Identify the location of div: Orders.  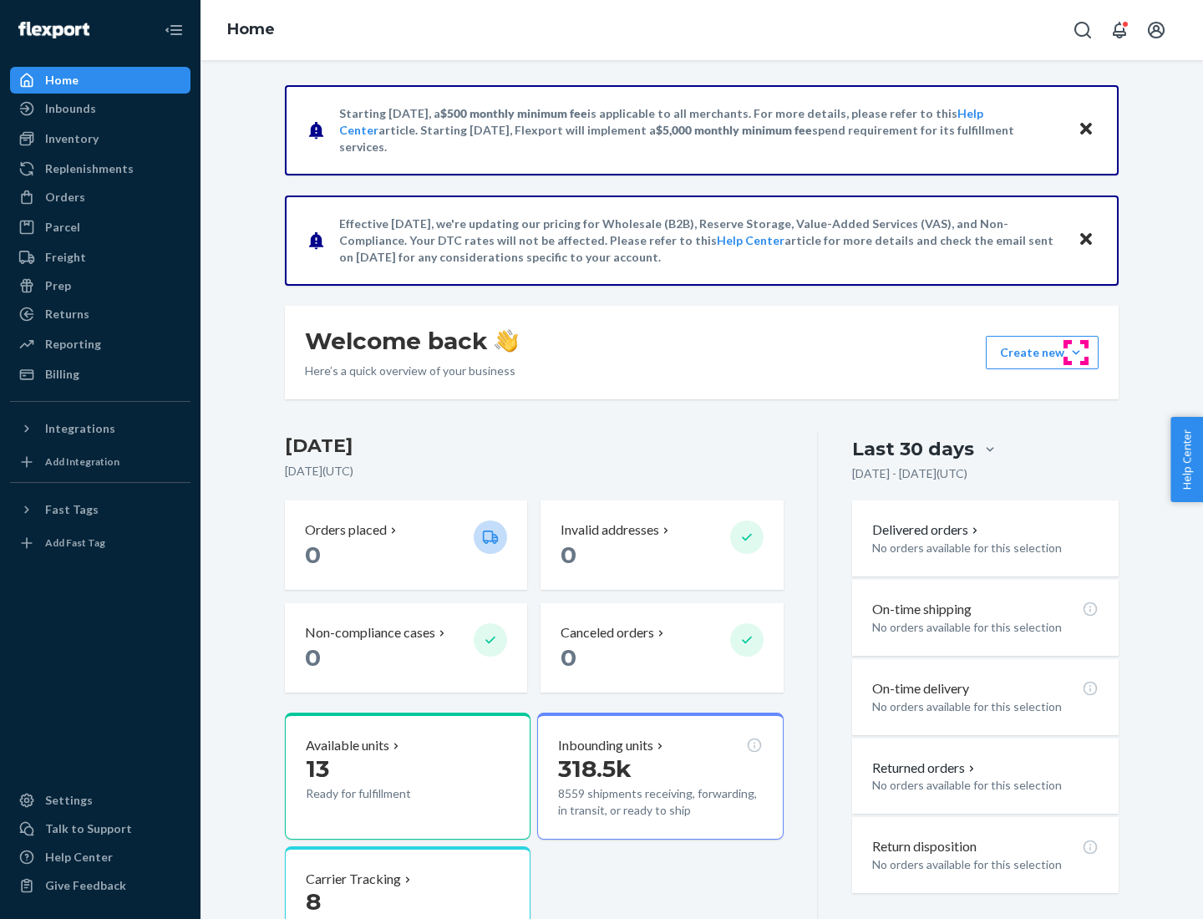
(65, 197).